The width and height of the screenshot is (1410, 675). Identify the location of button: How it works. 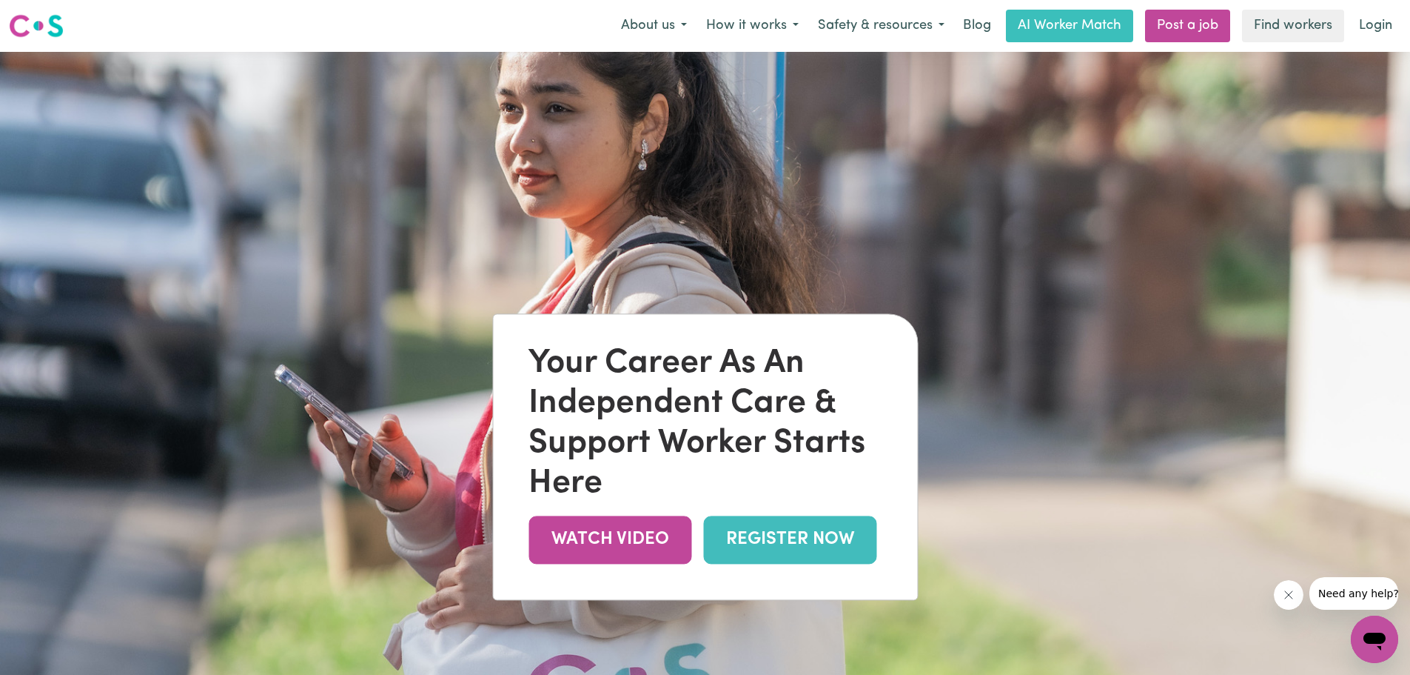
(752, 26).